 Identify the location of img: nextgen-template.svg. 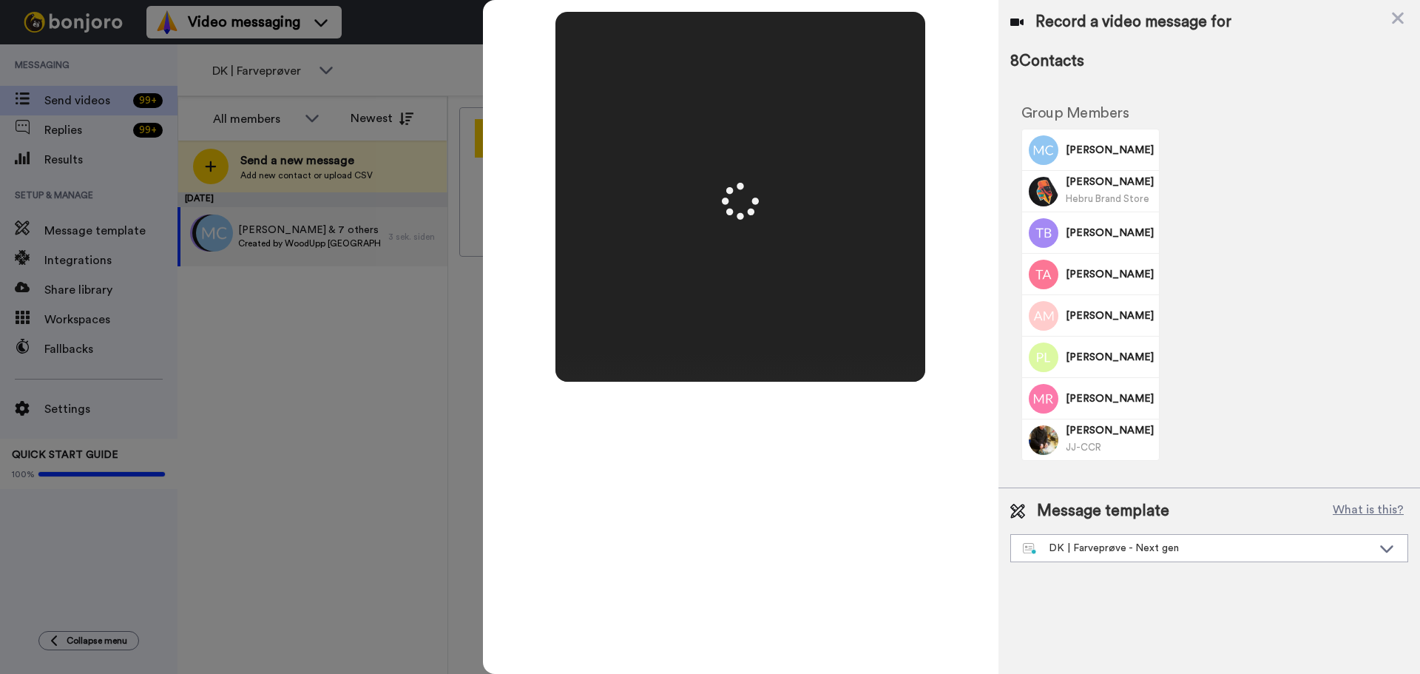
(1029, 549).